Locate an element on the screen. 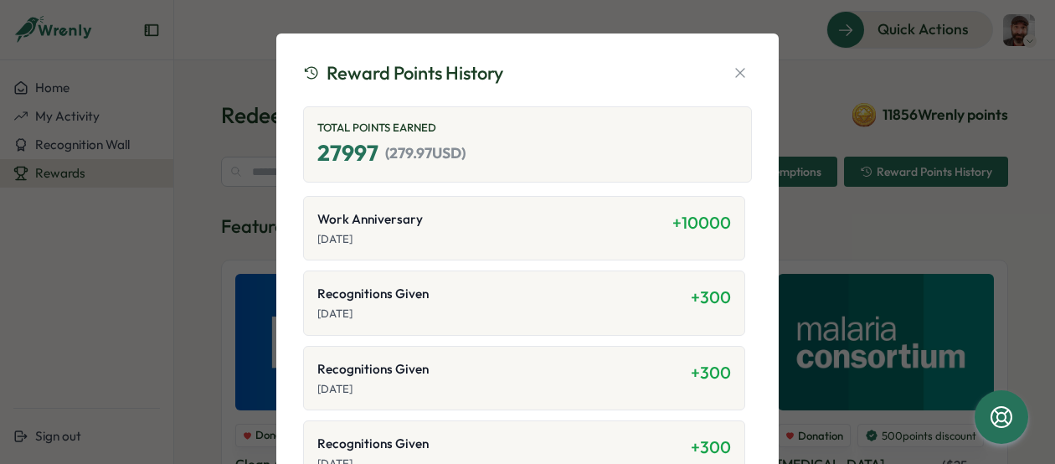 The image size is (1055, 464). div: Reward Points History is located at coordinates (403, 73).